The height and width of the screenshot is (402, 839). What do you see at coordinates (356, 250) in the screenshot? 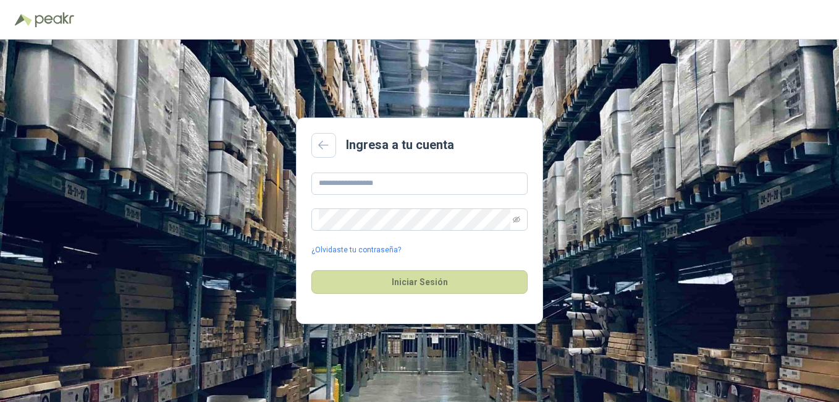
I see `a: ¿Olvidaste tu contraseña?` at bounding box center [356, 250].